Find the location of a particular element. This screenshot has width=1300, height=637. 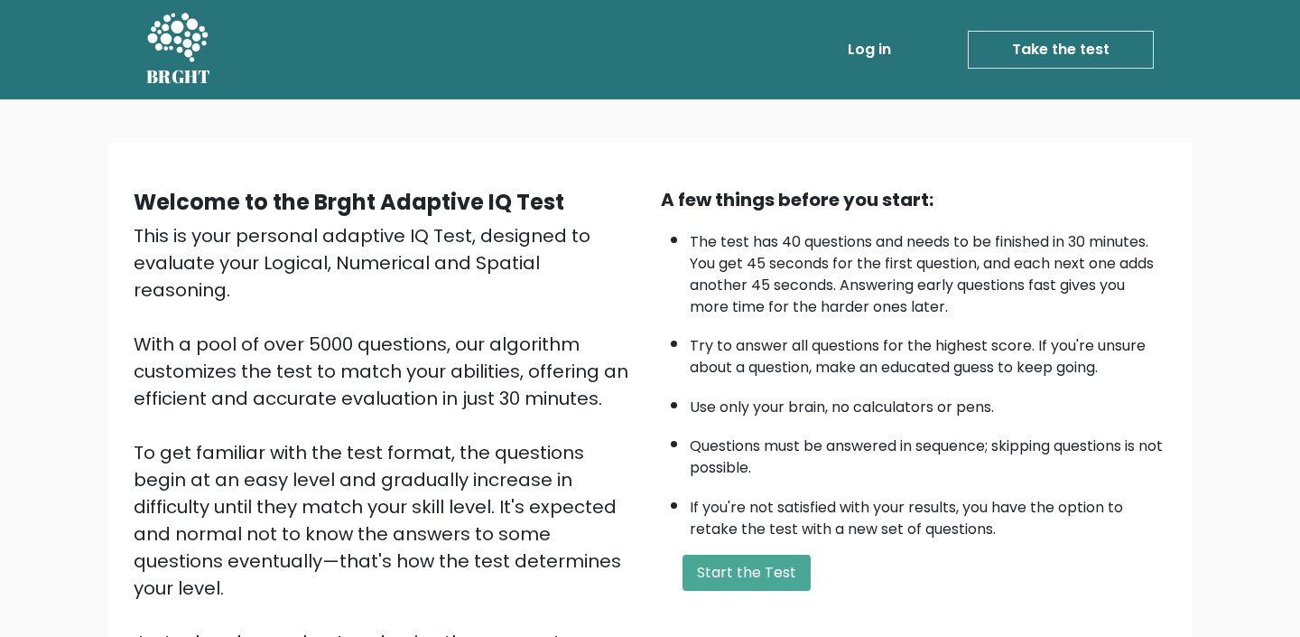

li: The test has 40 questions and needs to be finished in 30 minutes. You get 45 seconds for the firs... is located at coordinates (928, 270).